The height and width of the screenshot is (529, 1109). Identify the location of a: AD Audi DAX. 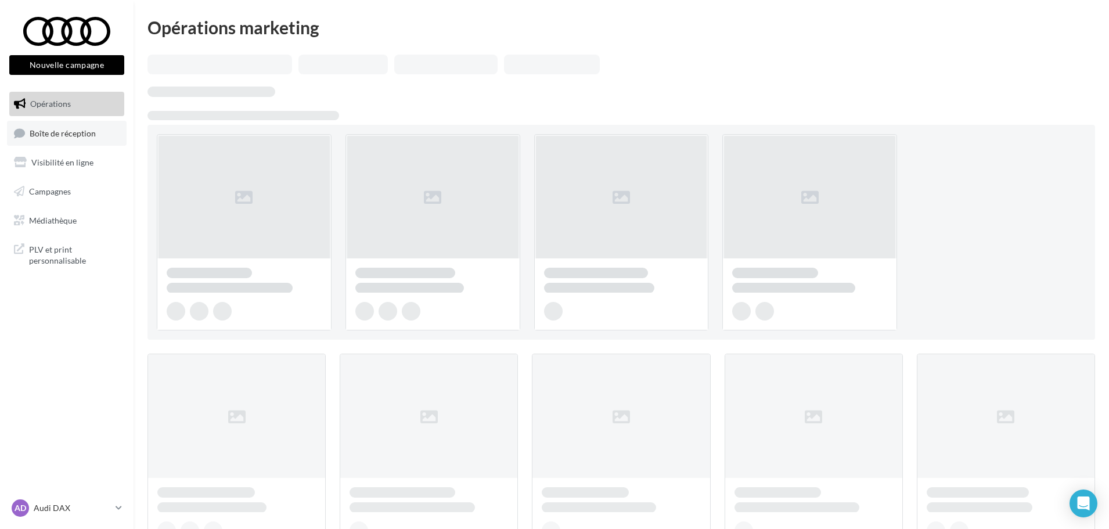
(67, 508).